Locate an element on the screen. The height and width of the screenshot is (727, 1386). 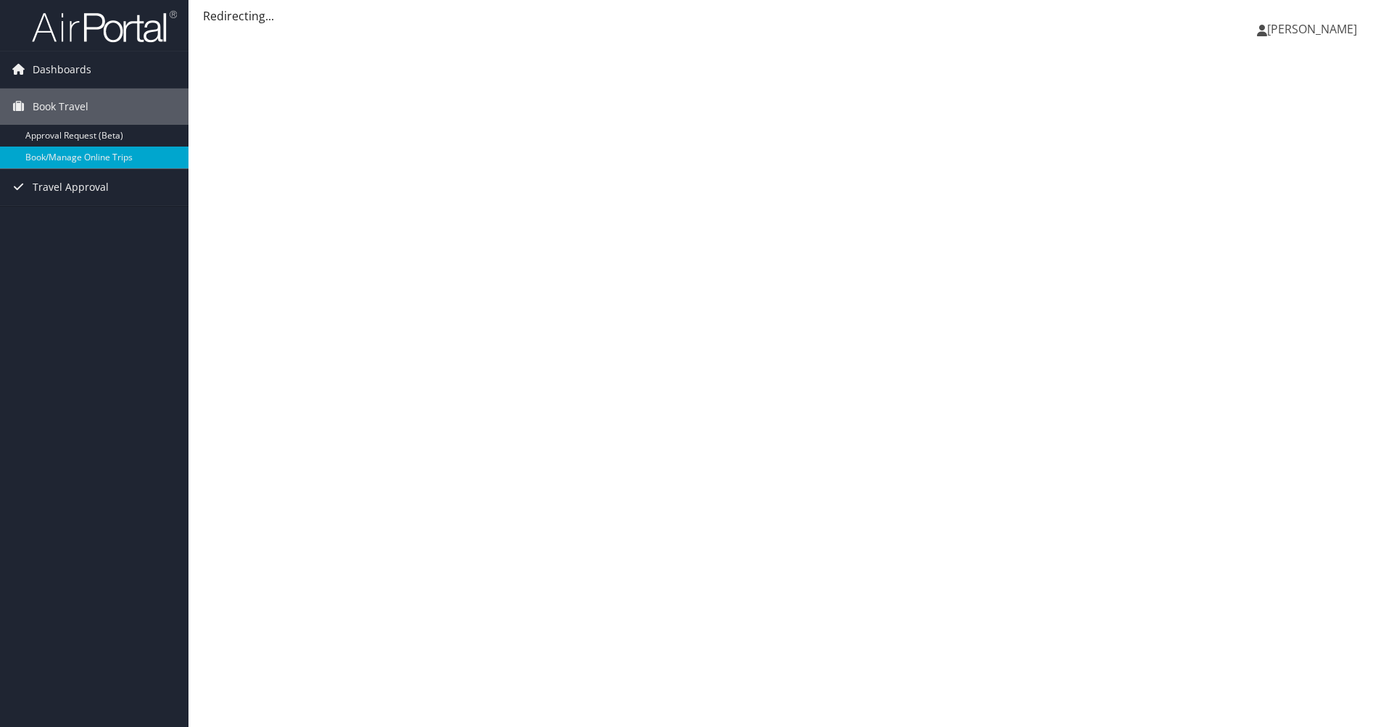
img: airportal-logo.png is located at coordinates (104, 26).